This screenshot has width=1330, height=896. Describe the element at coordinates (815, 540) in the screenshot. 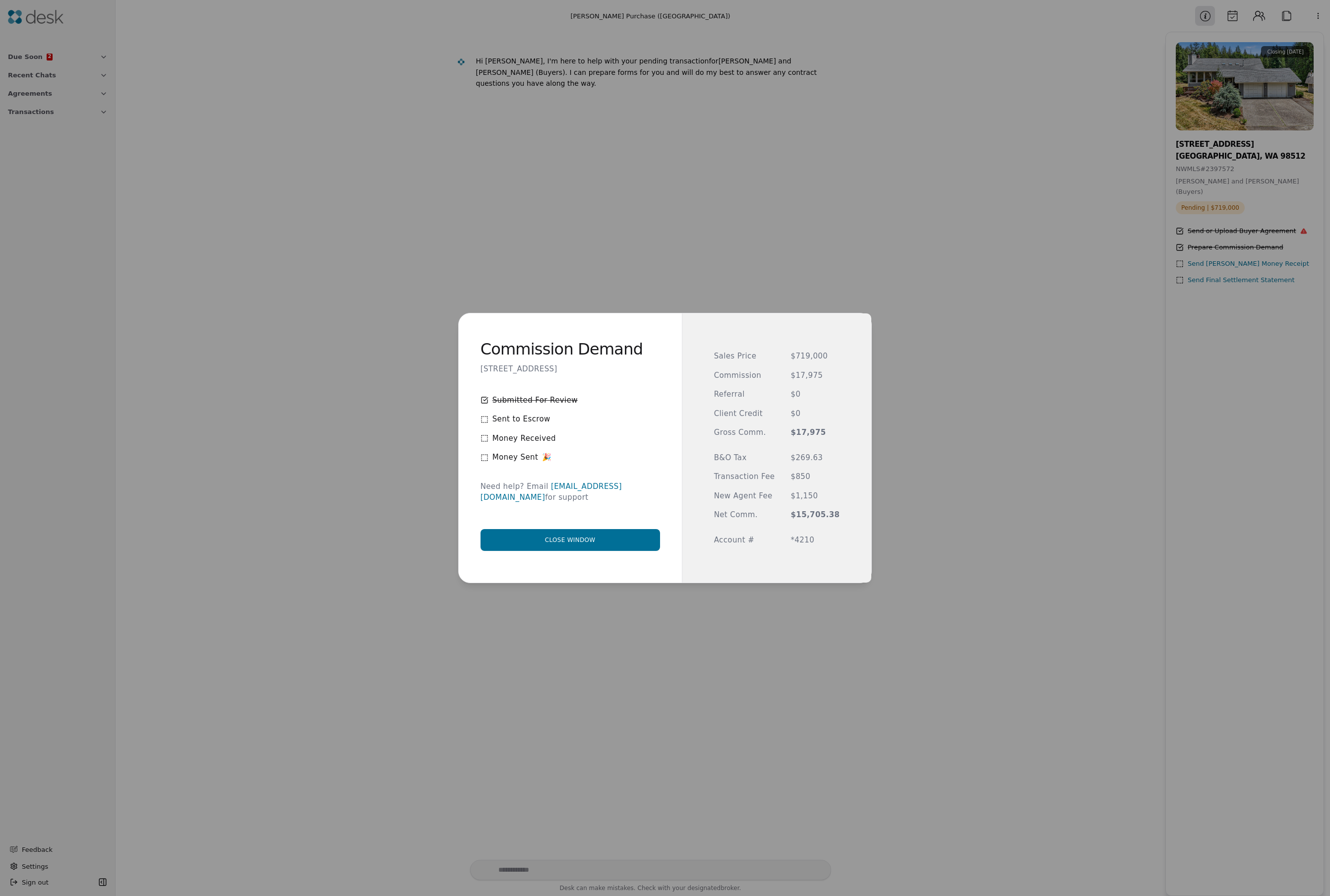

I see `span: *4210` at that location.